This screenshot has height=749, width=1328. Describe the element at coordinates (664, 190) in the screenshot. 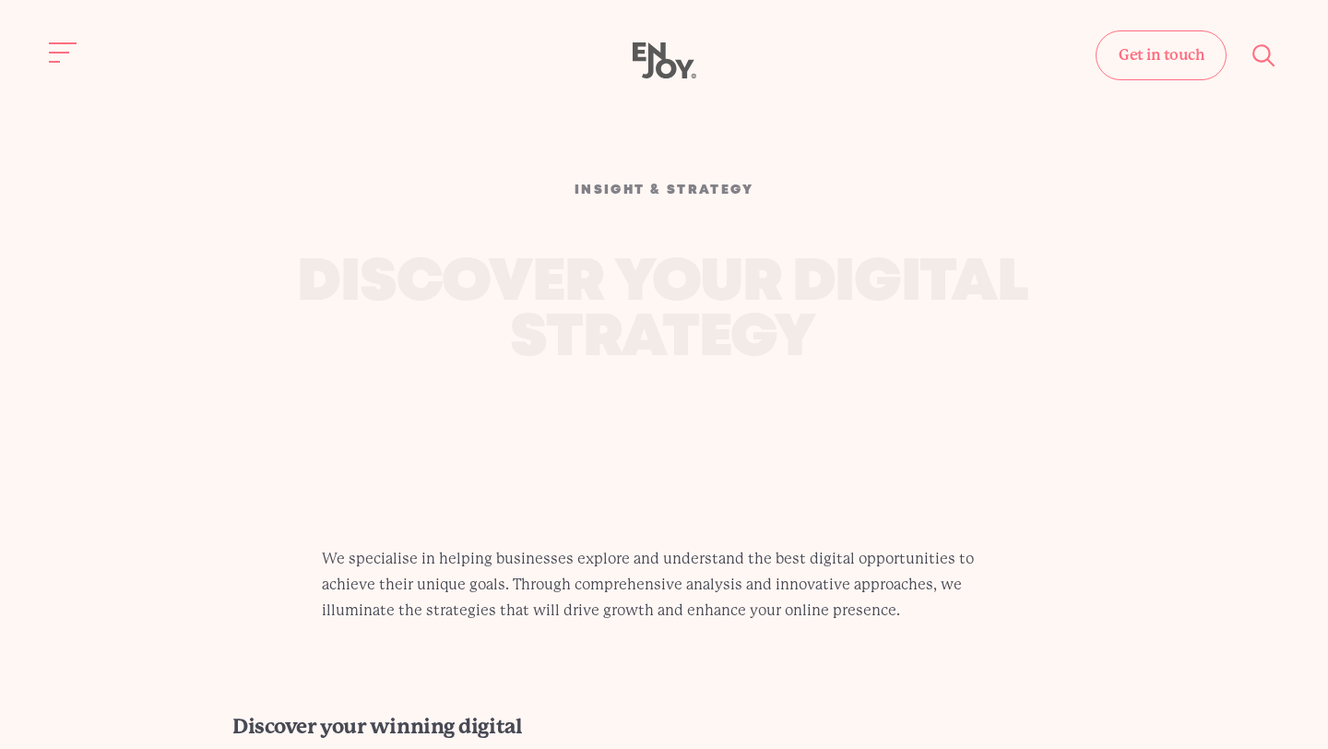

I see `div: Insight & Strategy` at that location.